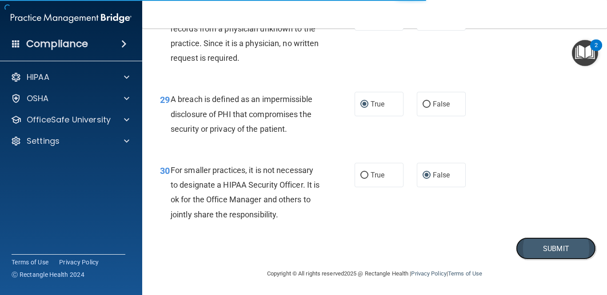  Describe the element at coordinates (374, 274) in the screenshot. I see `div: Copyright © All rights reserved 2025 @ Rectangle Health | |` at that location.